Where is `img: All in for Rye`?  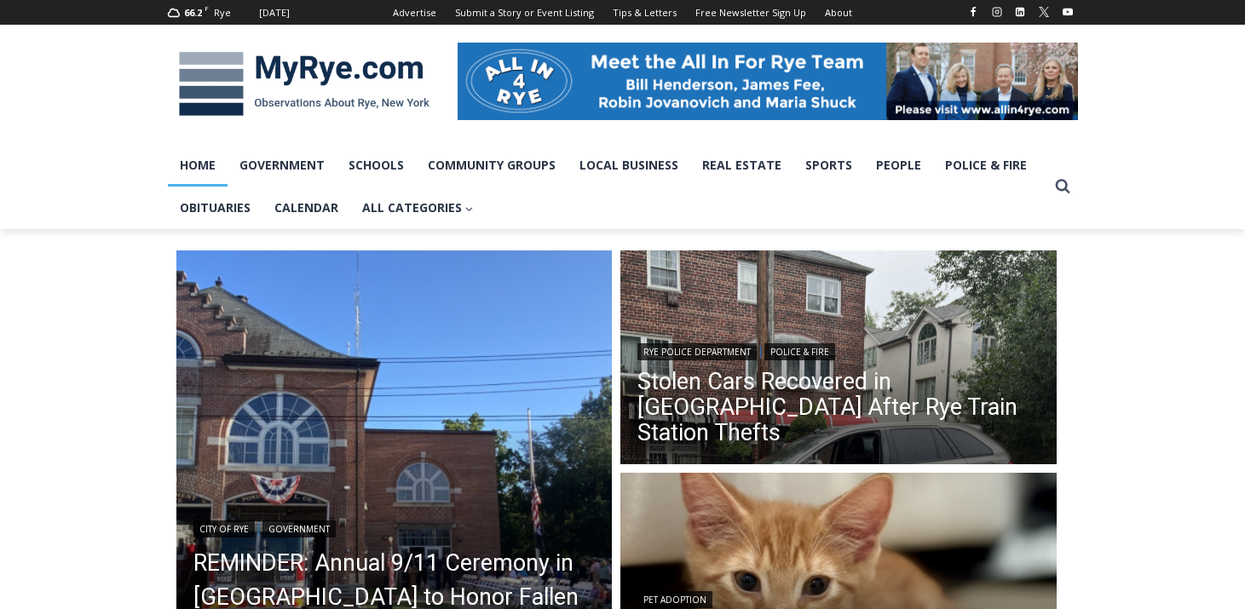
img: All in for Rye is located at coordinates (768, 81).